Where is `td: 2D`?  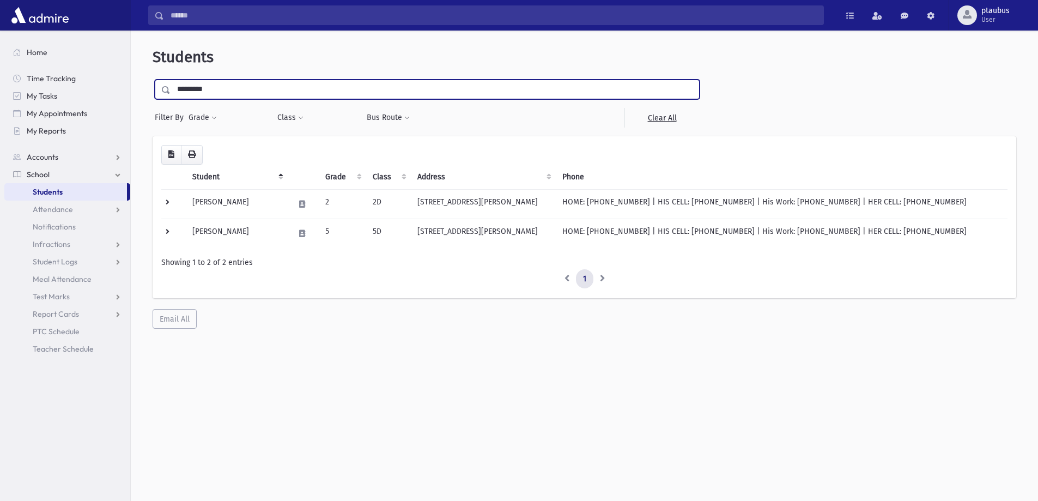
td: 2D is located at coordinates (388, 204).